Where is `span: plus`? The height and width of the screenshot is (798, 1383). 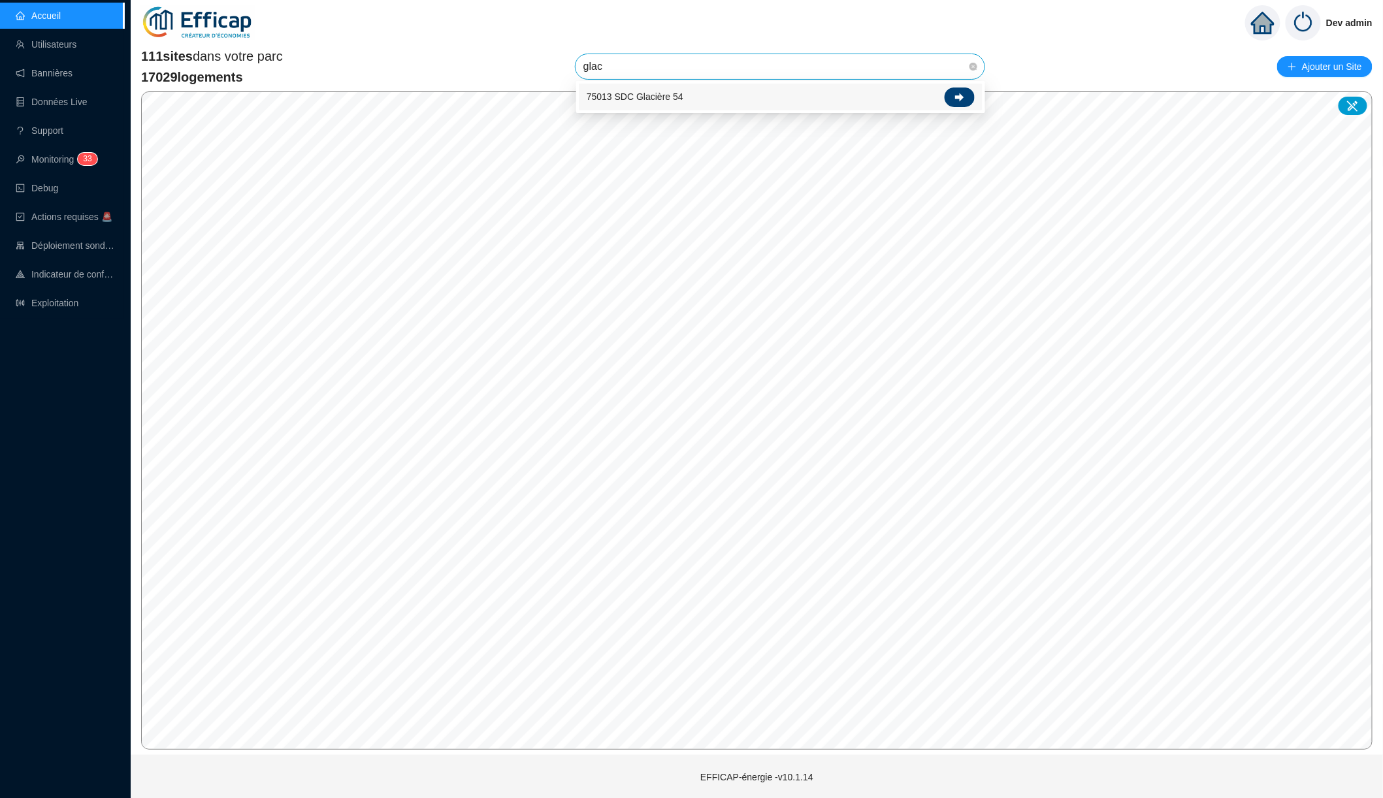 span: plus is located at coordinates (1292, 67).